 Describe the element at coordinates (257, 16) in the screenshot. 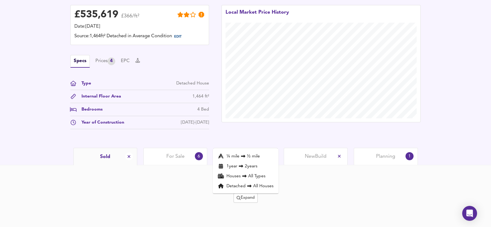

I see `div: Local Market Price History` at that location.